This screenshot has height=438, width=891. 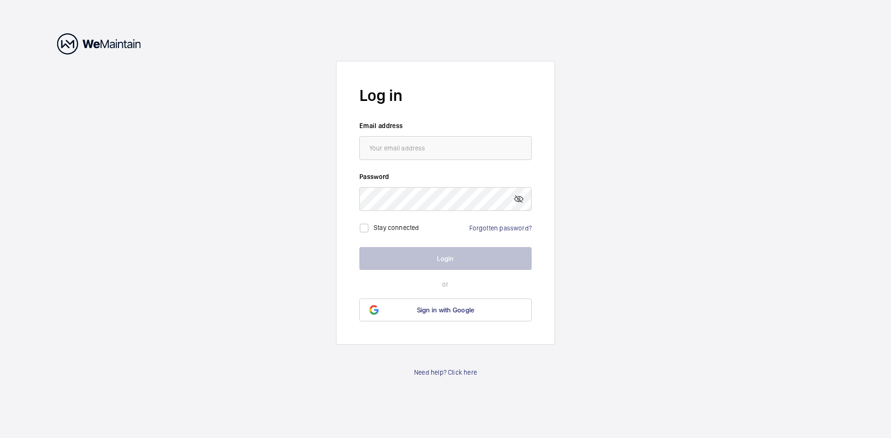 What do you see at coordinates (500, 228) in the screenshot?
I see `a: Forgotten password?` at bounding box center [500, 228].